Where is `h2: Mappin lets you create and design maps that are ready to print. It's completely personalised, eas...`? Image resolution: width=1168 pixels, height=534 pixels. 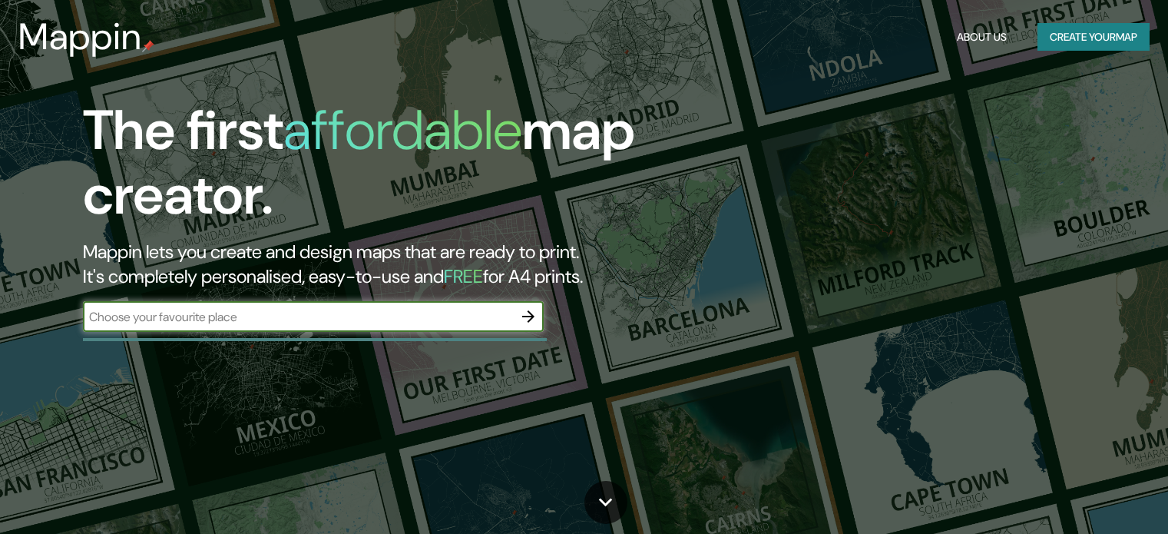
h2: Mappin lets you create and design maps that are ready to print. It's completely personalised, eas... is located at coordinates (375, 264).